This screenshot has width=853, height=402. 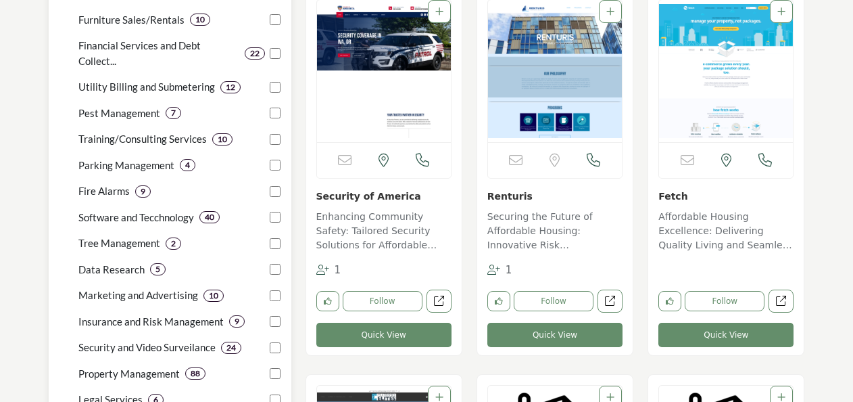 What do you see at coordinates (143, 139) in the screenshot?
I see `p: Training/Consulting Services: Training and consulting services for property management profession...` at bounding box center [143, 139].